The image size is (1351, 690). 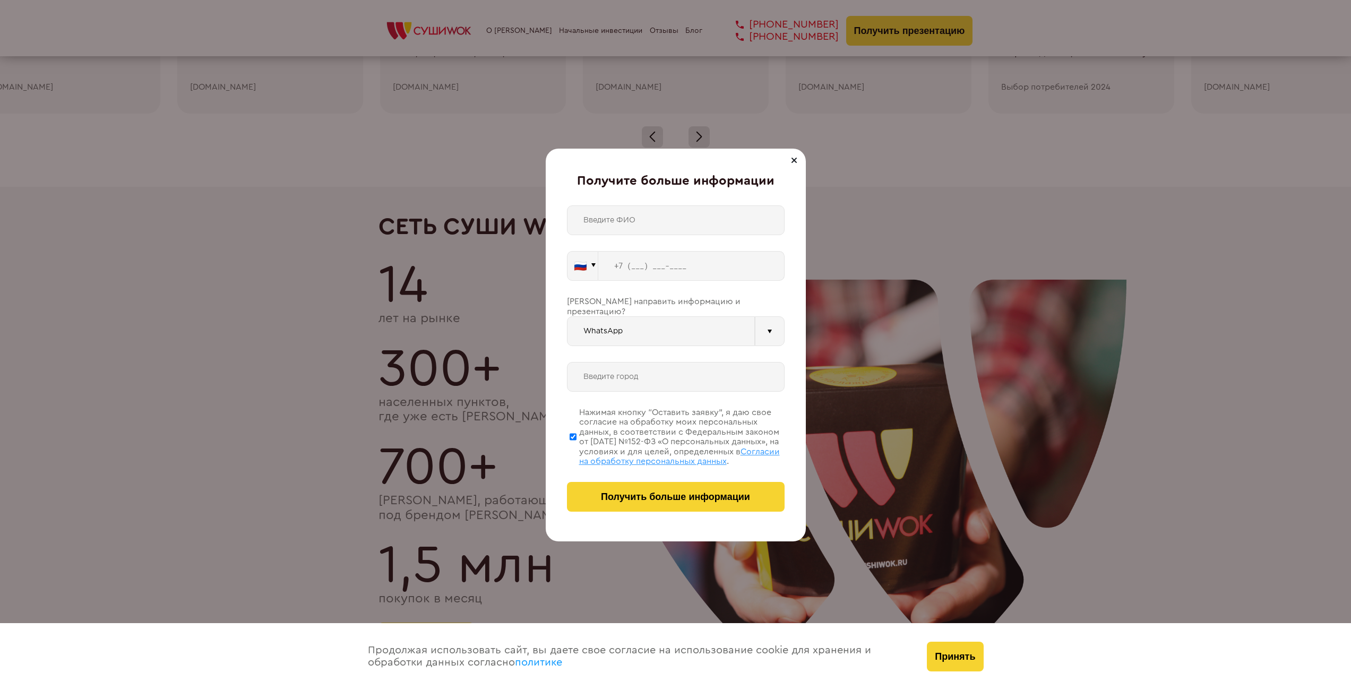 I want to click on a: политике, so click(x=538, y=663).